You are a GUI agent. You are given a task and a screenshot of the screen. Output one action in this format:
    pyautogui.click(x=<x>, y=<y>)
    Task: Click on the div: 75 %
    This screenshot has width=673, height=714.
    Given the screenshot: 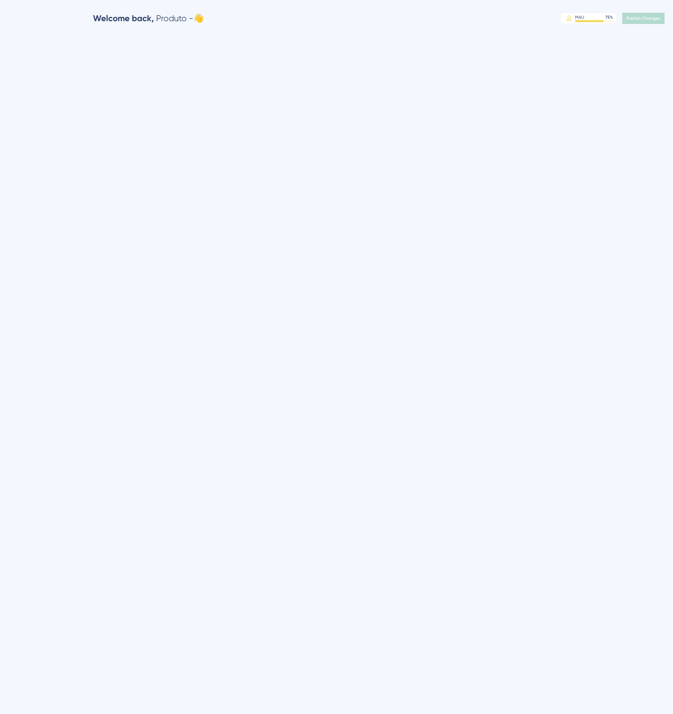 What is the action you would take?
    pyautogui.click(x=609, y=17)
    